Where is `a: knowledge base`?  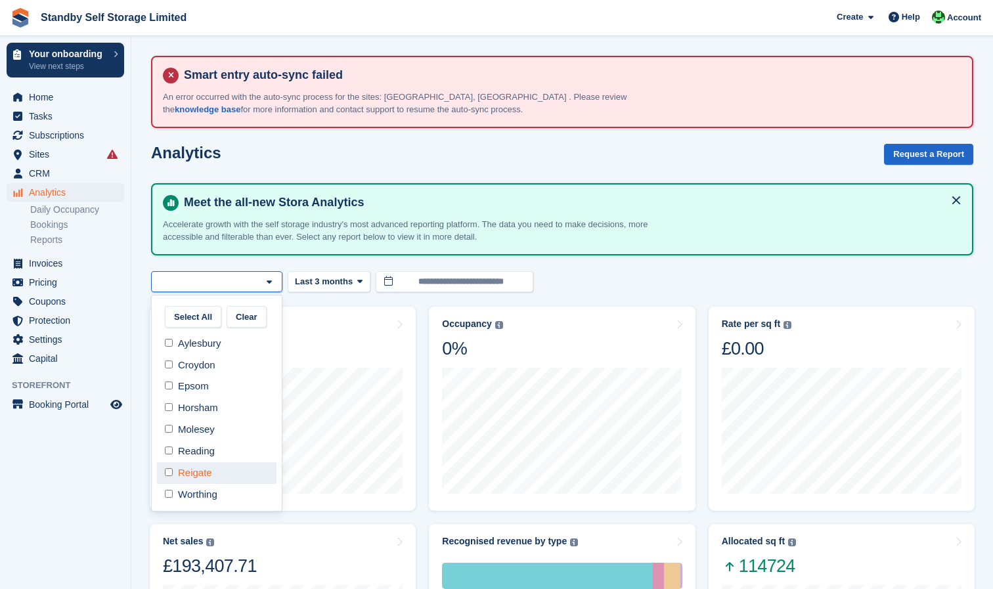
a: knowledge base is located at coordinates (208, 109).